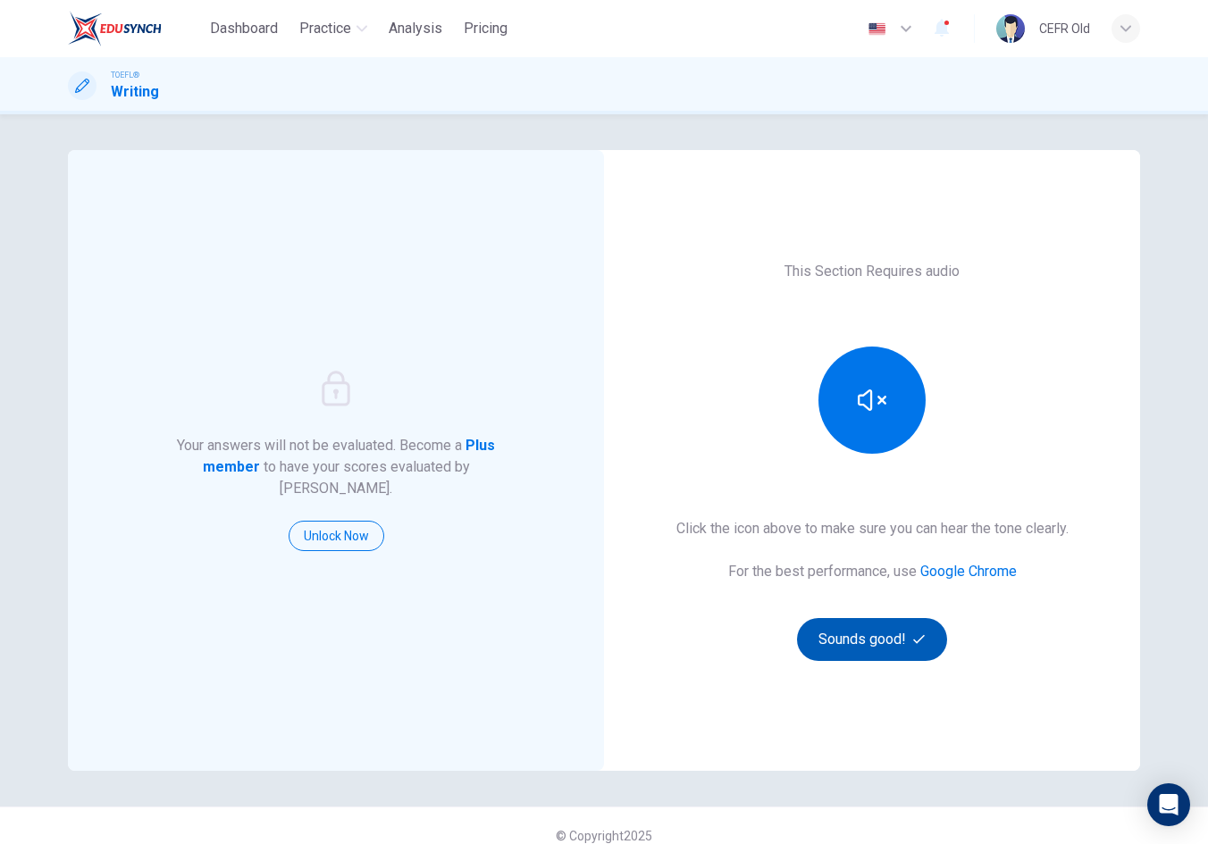 This screenshot has width=1208, height=844. What do you see at coordinates (415, 29) in the screenshot?
I see `button: Analysis` at bounding box center [415, 29].